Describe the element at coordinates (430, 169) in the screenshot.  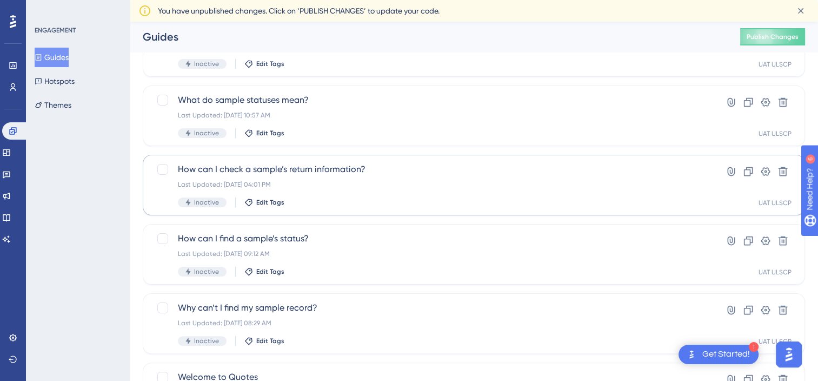
I see `span: How can I check a sample’s return information?` at that location.